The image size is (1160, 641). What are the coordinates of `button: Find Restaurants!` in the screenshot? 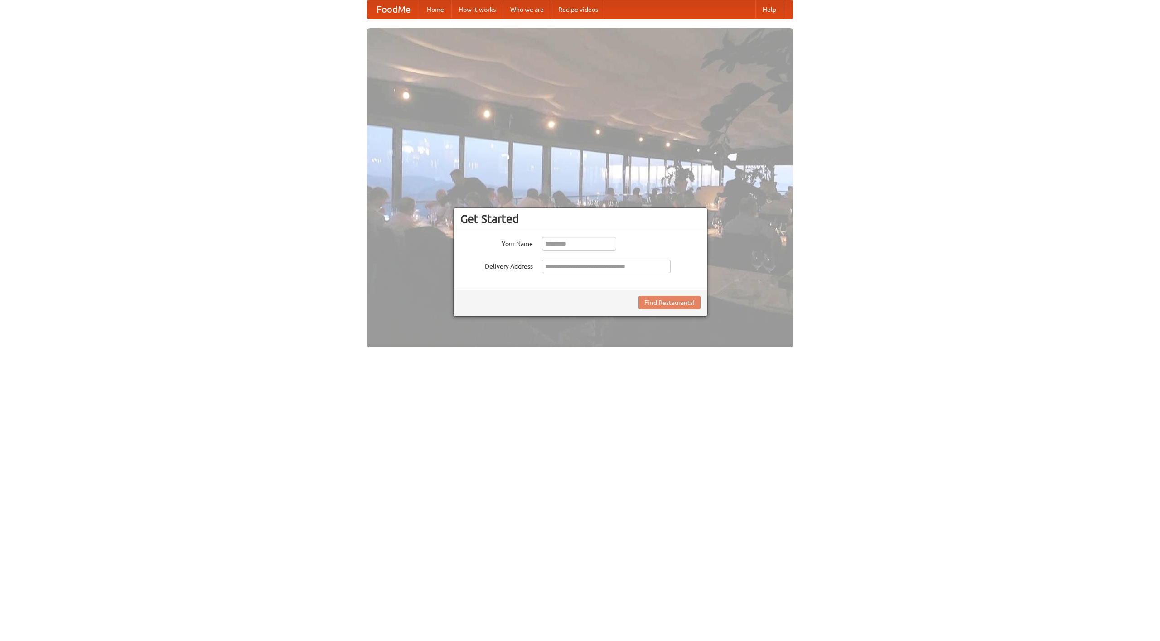 It's located at (670, 303).